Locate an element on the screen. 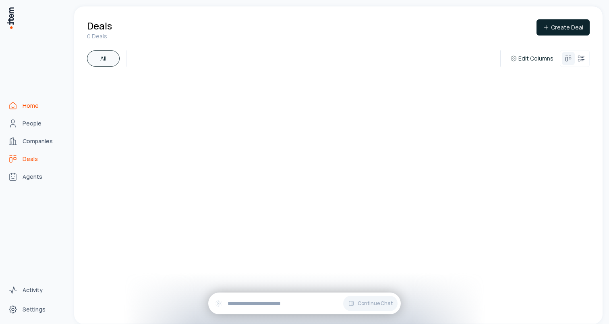 This screenshot has height=324, width=609. a: Companies is located at coordinates (35, 141).